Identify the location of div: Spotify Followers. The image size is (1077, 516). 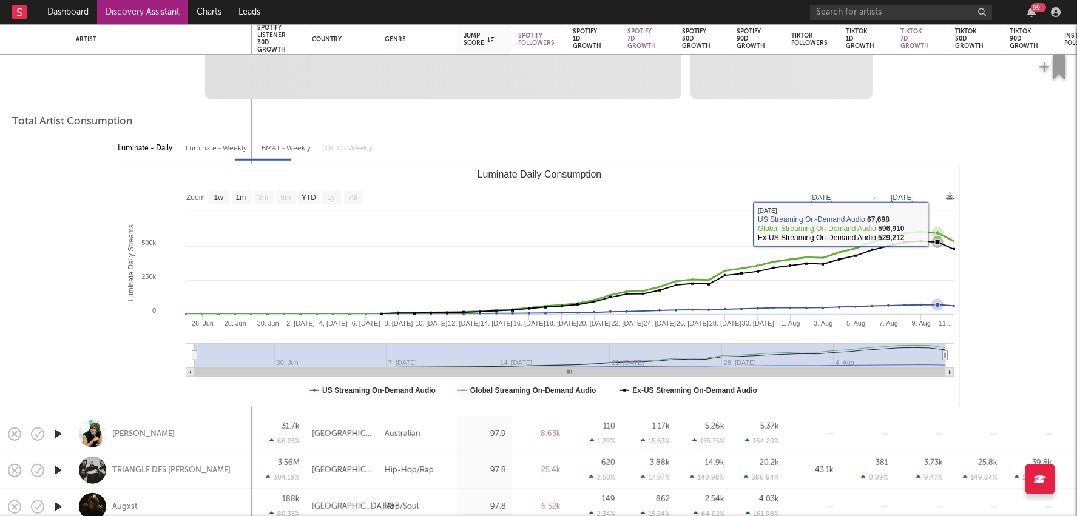
(536, 39).